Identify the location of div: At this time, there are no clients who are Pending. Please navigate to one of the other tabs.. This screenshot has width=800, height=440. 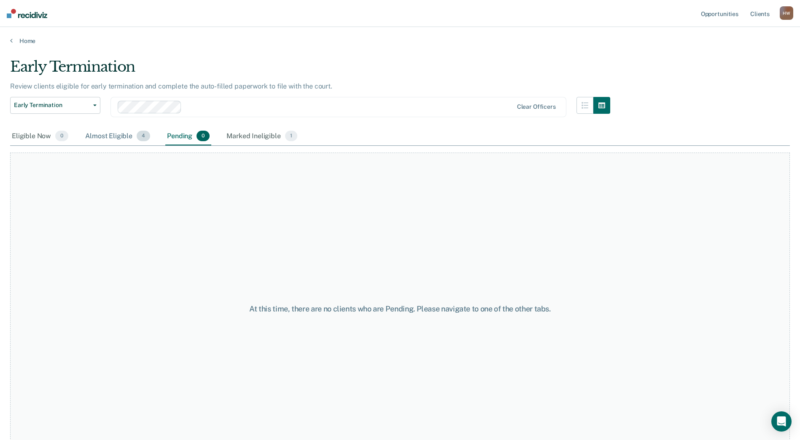
(400, 309).